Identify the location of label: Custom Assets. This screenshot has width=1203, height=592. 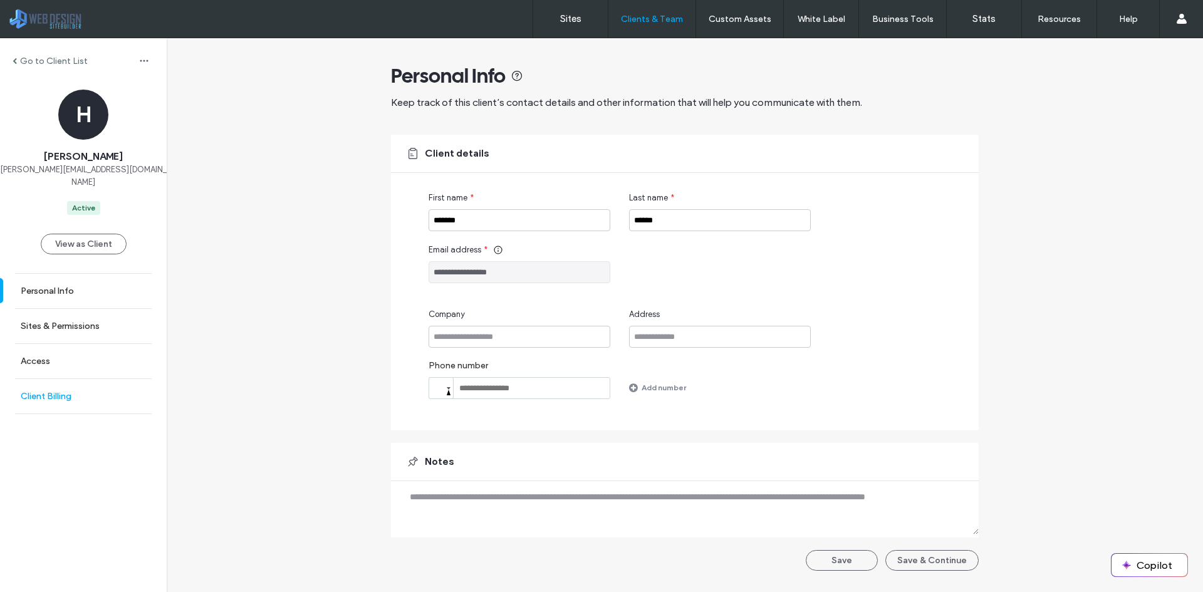
(740, 19).